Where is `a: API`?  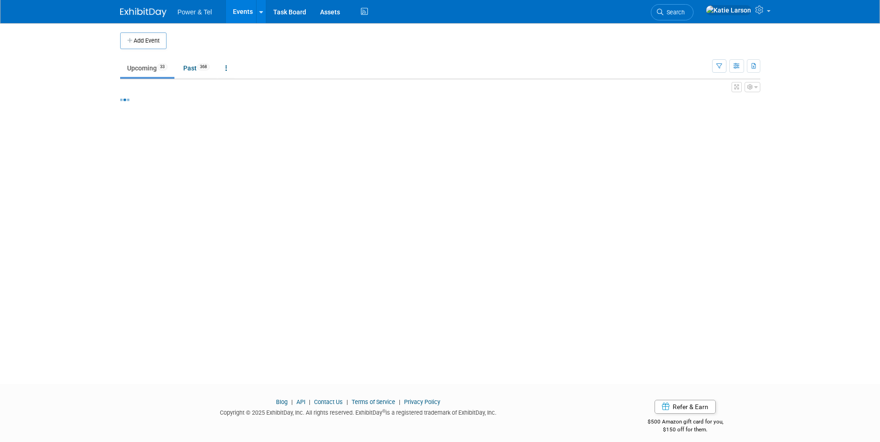
a: API is located at coordinates (300, 402).